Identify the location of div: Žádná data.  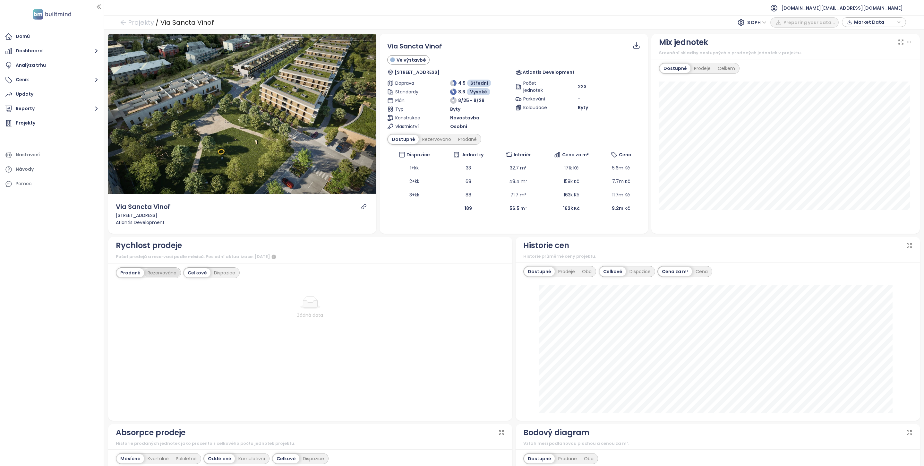
(310, 315).